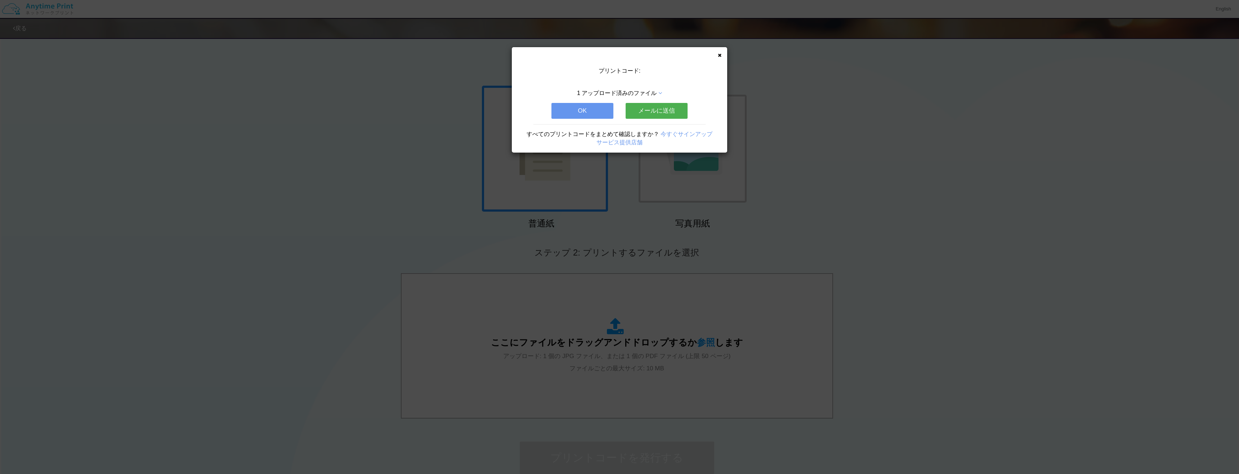 The width and height of the screenshot is (1239, 474). What do you see at coordinates (686, 134) in the screenshot?
I see `a: 今すぐサインアップ` at bounding box center [686, 134].